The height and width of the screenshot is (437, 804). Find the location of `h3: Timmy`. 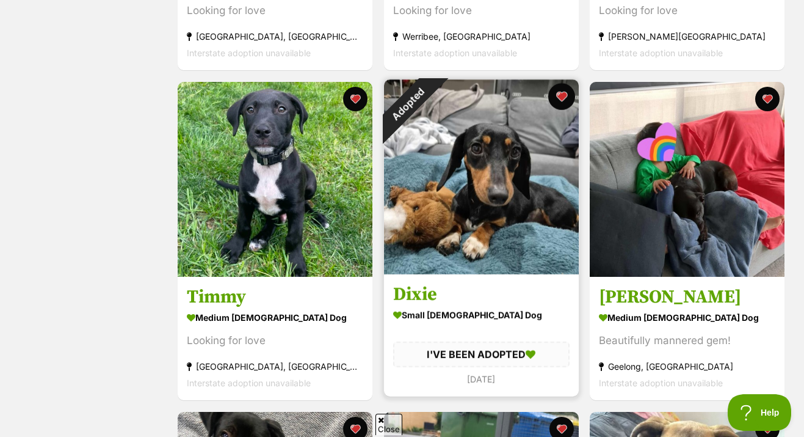

h3: Timmy is located at coordinates (275, 297).